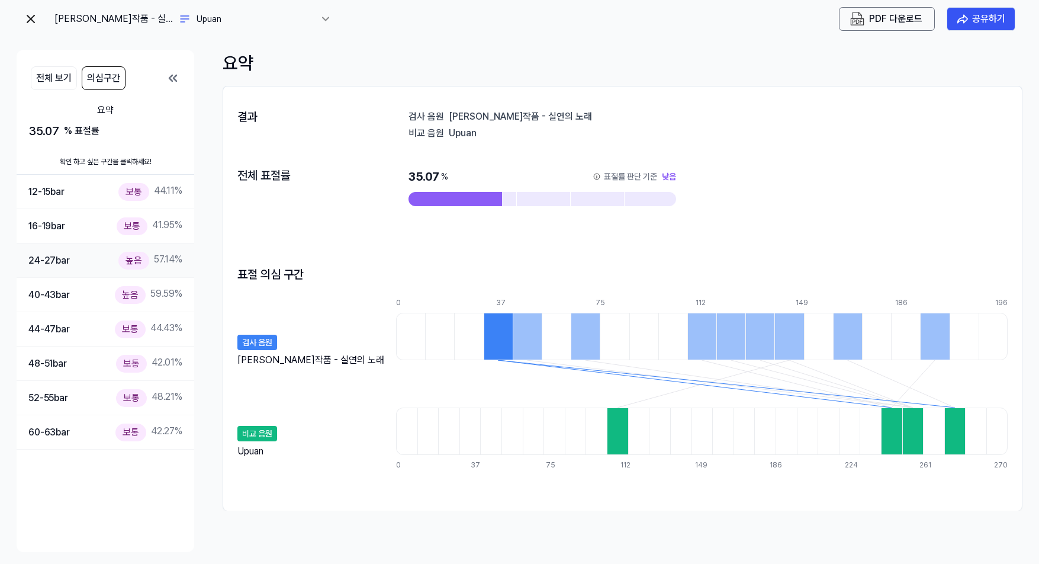  I want to click on div: 42.27 %, so click(149, 432).